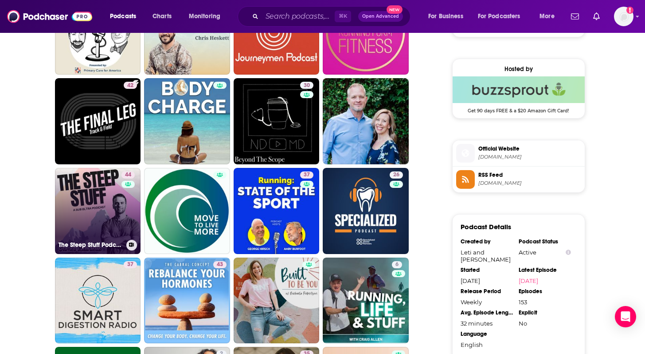  Describe the element at coordinates (50, 16) in the screenshot. I see `a: Podchaser - Follow, Share and Rate Podcasts` at that location.